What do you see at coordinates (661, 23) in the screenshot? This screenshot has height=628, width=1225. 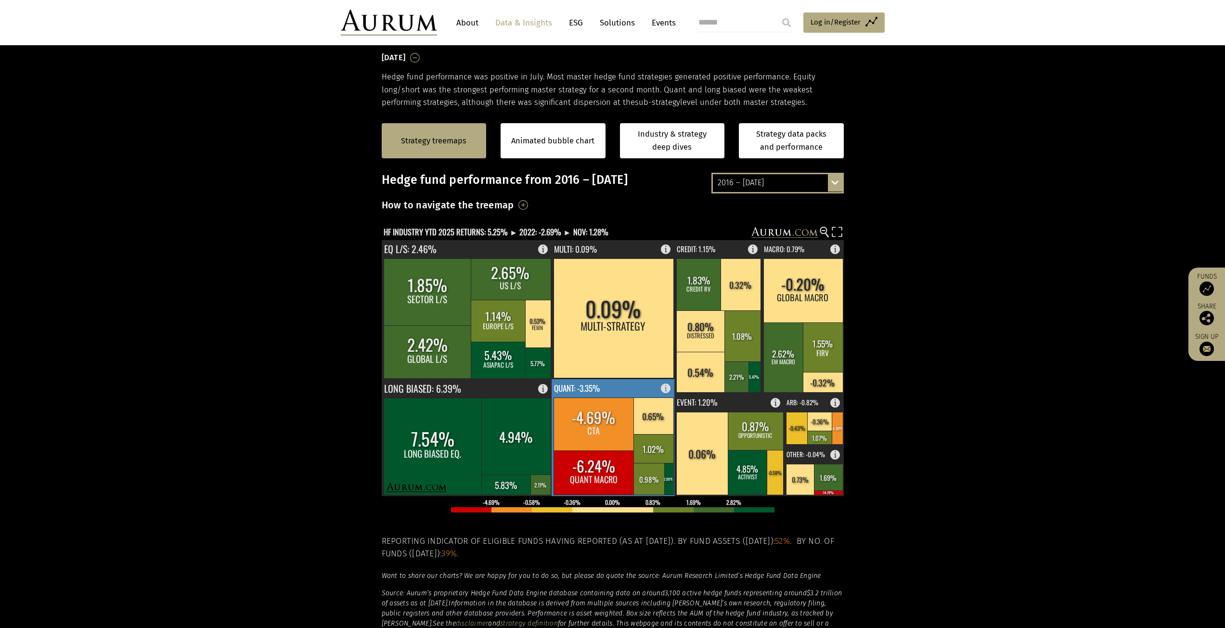 I see `a: Events` at bounding box center [661, 23].